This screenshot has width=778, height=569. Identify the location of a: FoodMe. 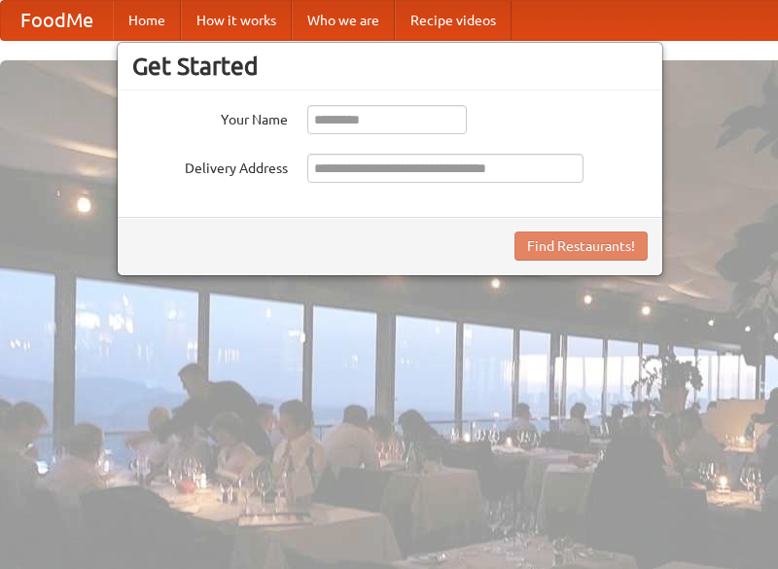
(56, 20).